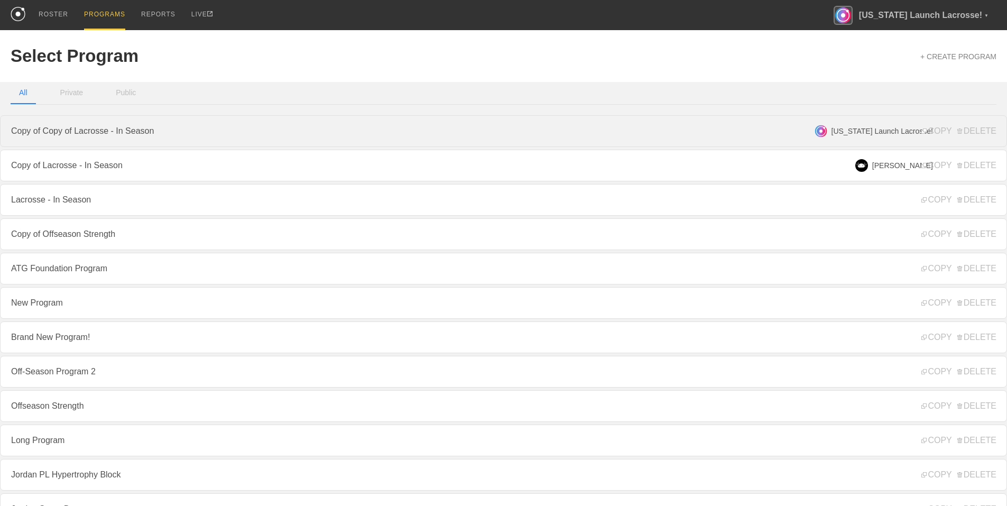 The image size is (1007, 506). What do you see at coordinates (126, 93) in the screenshot?
I see `button: Public` at bounding box center [126, 93].